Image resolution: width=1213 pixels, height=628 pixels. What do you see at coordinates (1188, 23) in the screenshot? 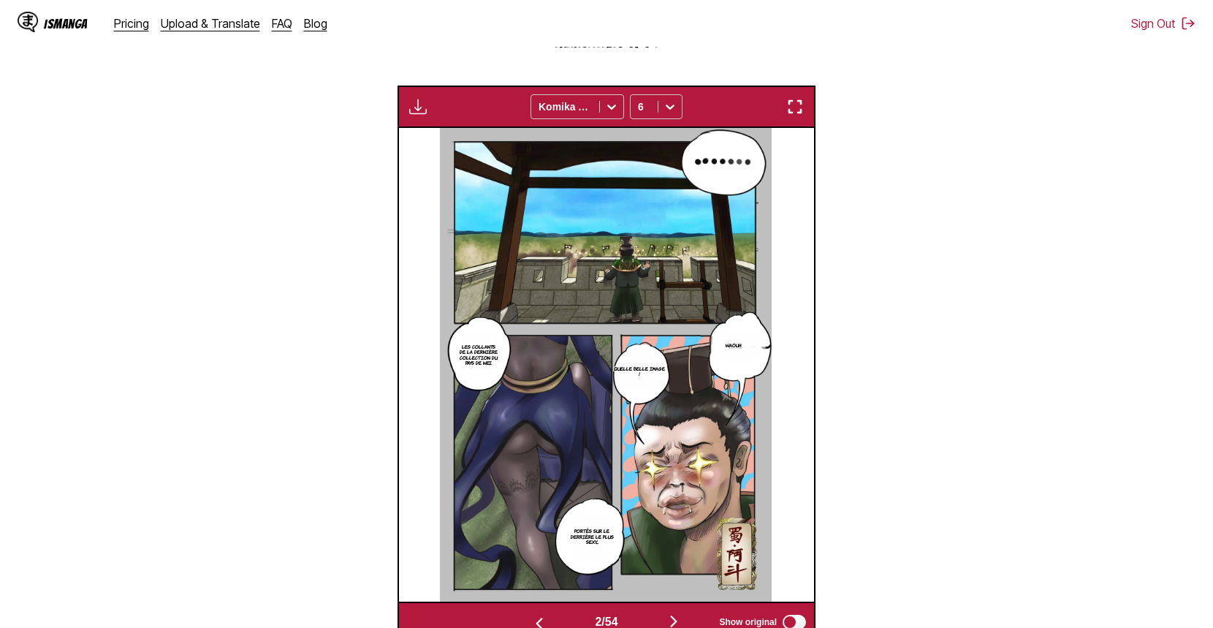
I see `img: Sign out` at bounding box center [1188, 23].